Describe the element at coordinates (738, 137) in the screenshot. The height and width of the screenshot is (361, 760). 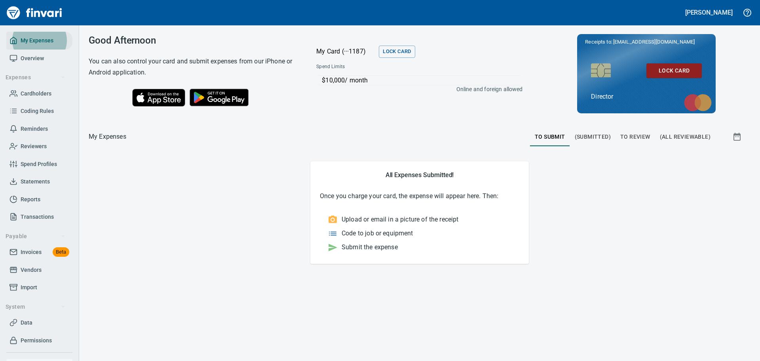
I see `button: Show transactions within a particular date range` at that location.